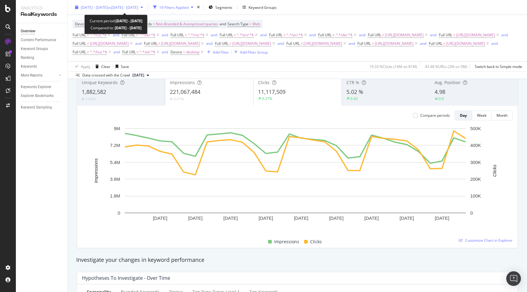  Describe the element at coordinates (41, 8) in the screenshot. I see `div: Analytics` at that location.